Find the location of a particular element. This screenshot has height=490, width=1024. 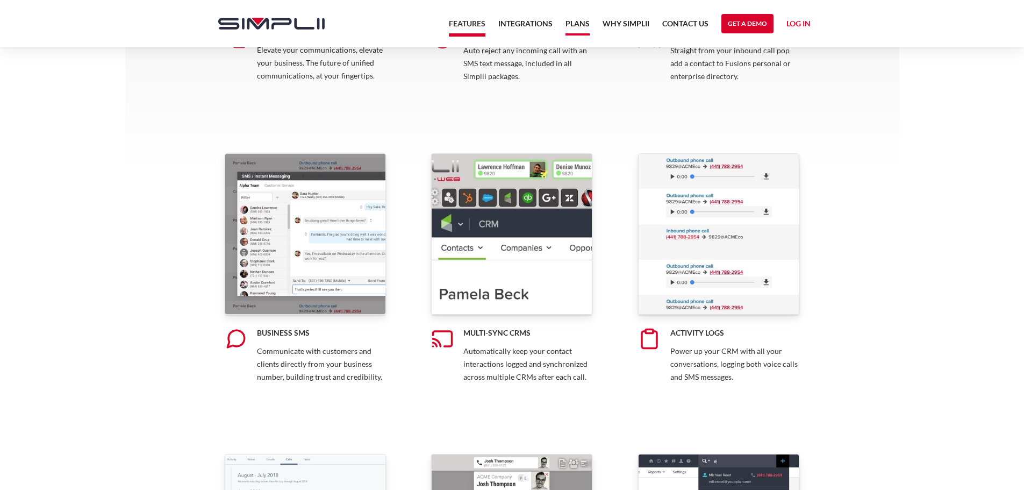

p: Communicate with customers and clients directly from your business number, building trust and cre... is located at coordinates (321, 364).